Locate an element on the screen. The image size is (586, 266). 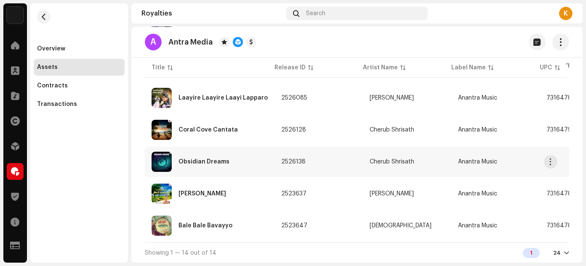
div: Royalties is located at coordinates (212, 13).